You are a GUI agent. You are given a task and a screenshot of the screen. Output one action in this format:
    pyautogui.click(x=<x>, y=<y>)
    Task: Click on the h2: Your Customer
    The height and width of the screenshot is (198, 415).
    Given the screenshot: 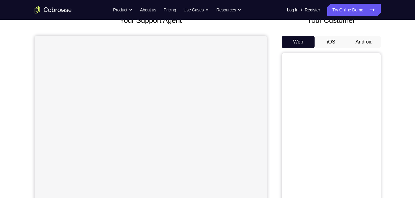 What is the action you would take?
    pyautogui.click(x=331, y=20)
    